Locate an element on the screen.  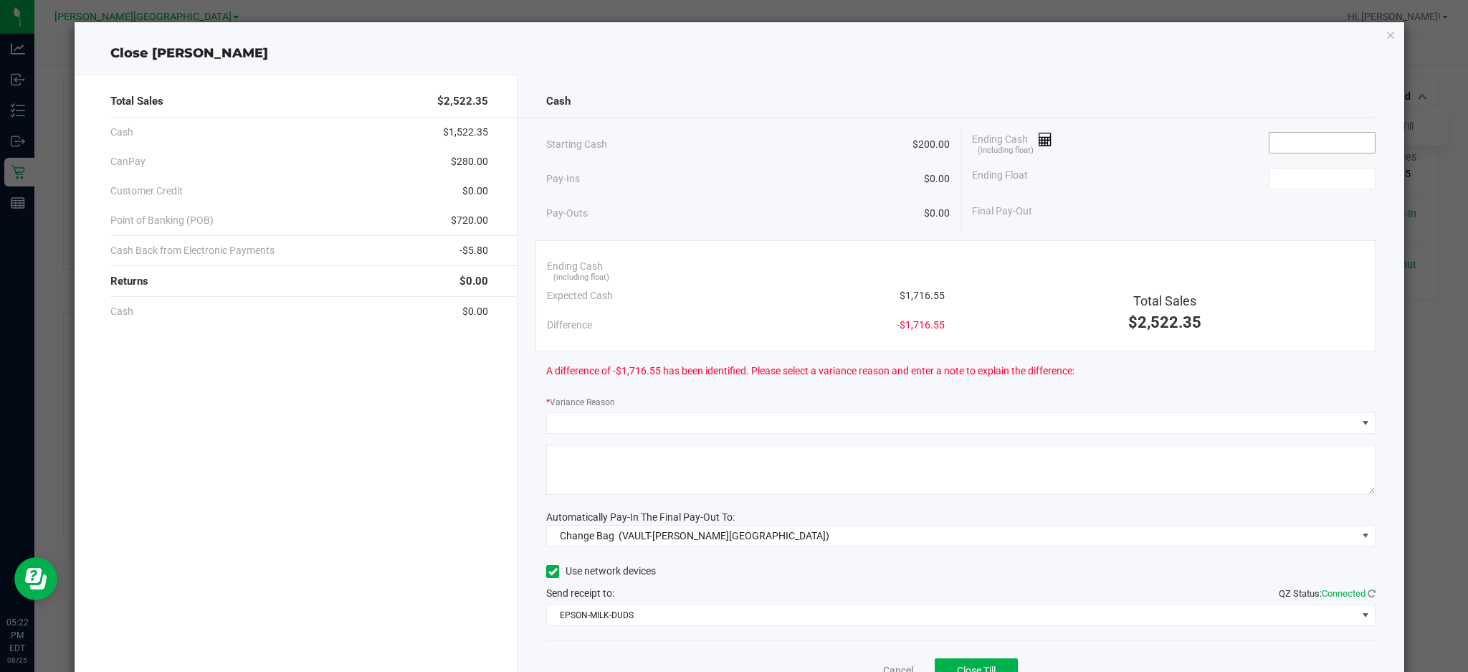
span: Change Bag is located at coordinates (587, 536).